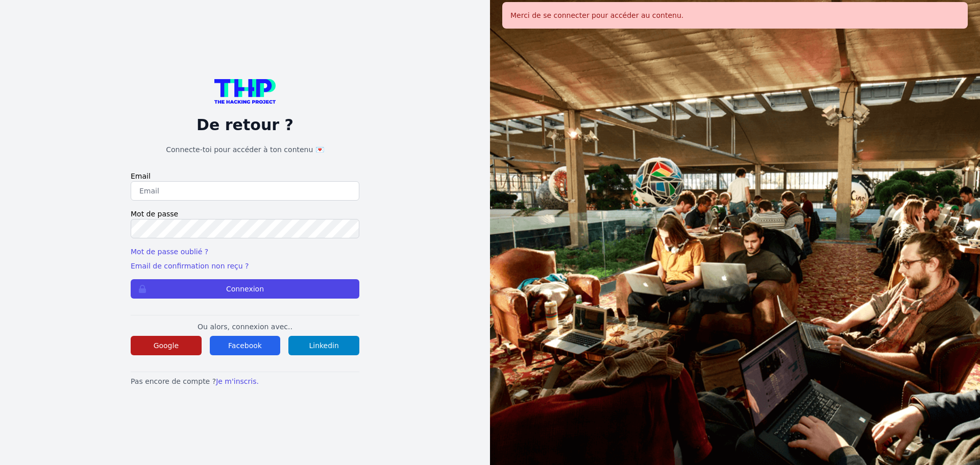 This screenshot has width=980, height=465. What do you see at coordinates (245, 327) in the screenshot?
I see `p: Ou alors, connexion avec..` at bounding box center [245, 327].